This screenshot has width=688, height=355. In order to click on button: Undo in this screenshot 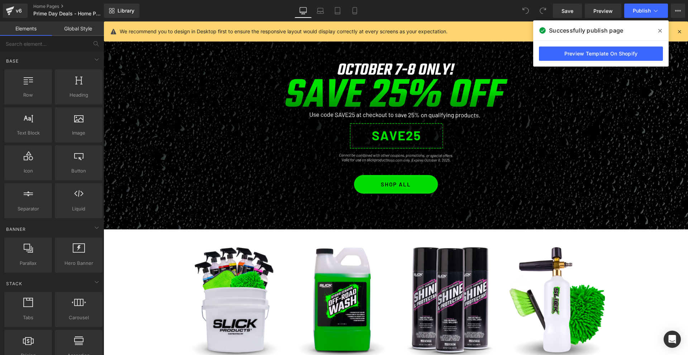, I will do `click(525, 11)`.